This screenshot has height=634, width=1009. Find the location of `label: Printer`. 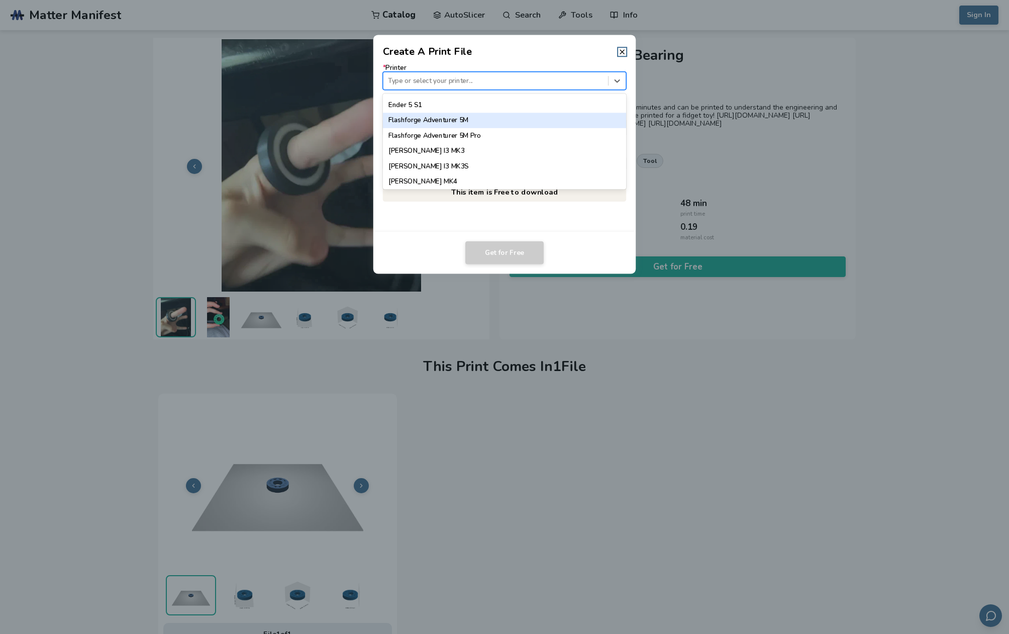

label: Printer is located at coordinates (505, 76).